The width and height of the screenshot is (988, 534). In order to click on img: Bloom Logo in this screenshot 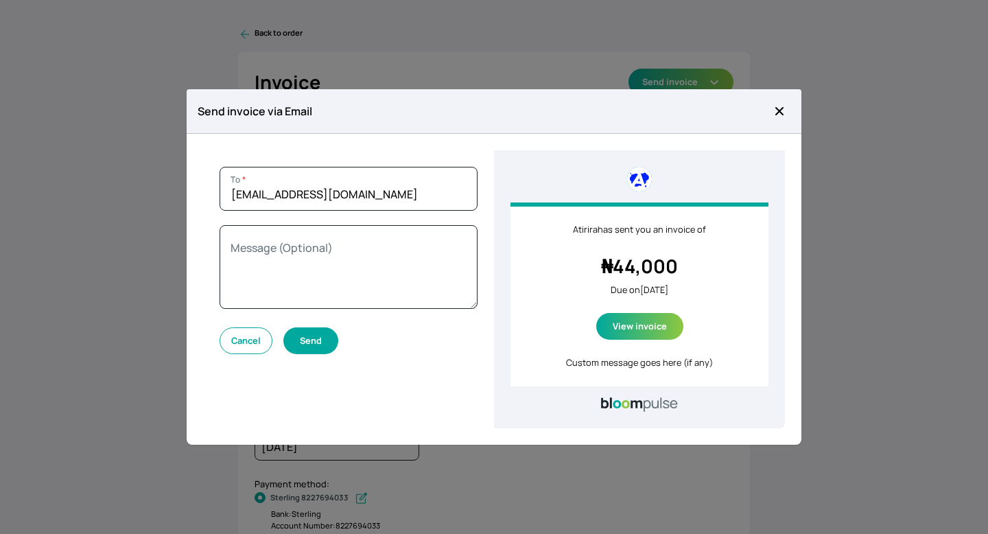, I will do `click(639, 404)`.